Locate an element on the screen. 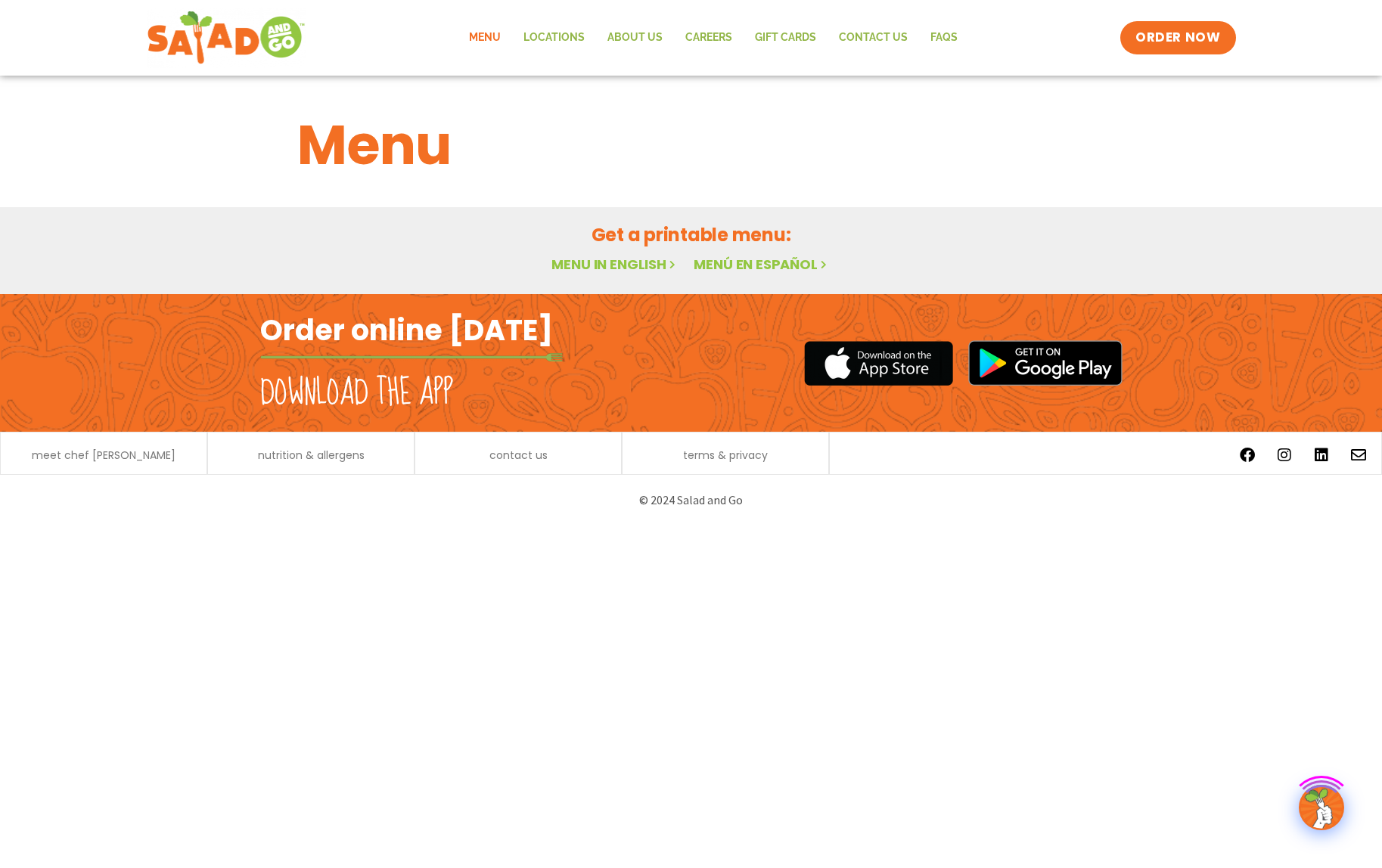 The width and height of the screenshot is (1382, 868). img: new-SAG-logo-768×292 is located at coordinates (226, 37).